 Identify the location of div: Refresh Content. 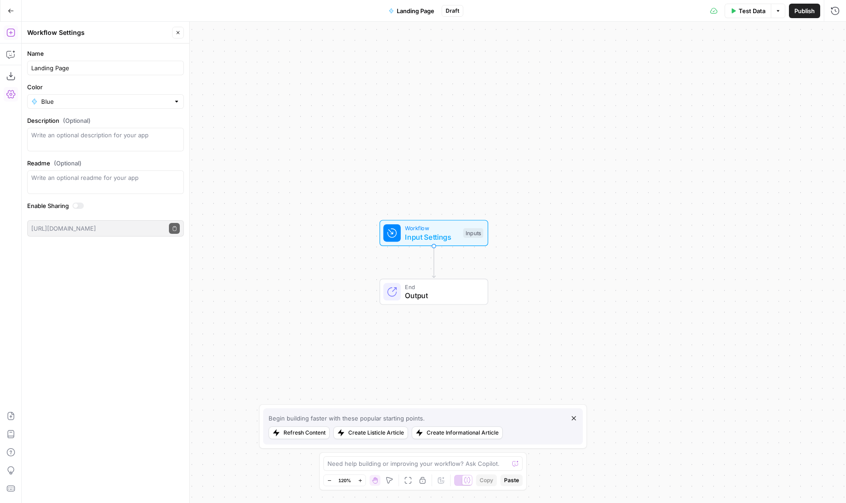
(304, 433).